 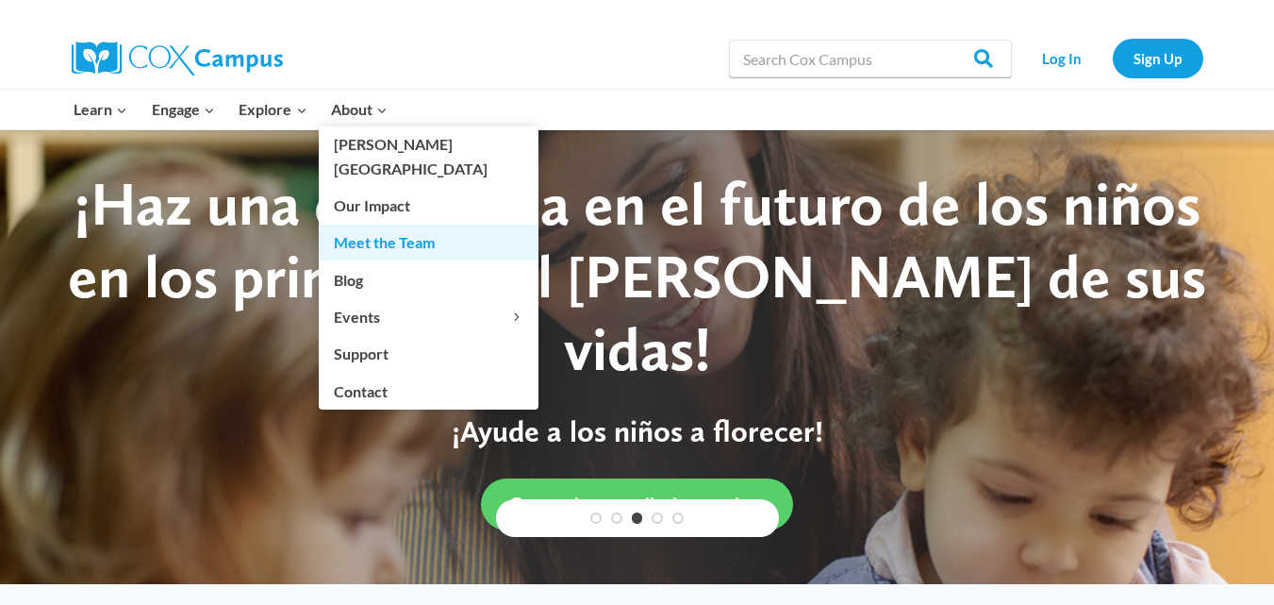 I want to click on a: 3, so click(x=638, y=518).